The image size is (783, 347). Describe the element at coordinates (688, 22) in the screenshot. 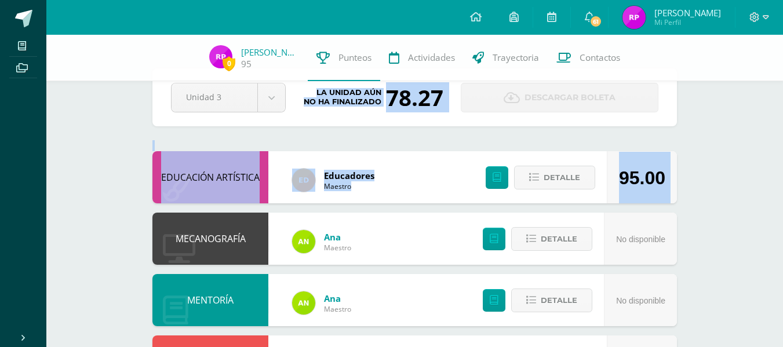

I see `span: Mi Perfil` at that location.